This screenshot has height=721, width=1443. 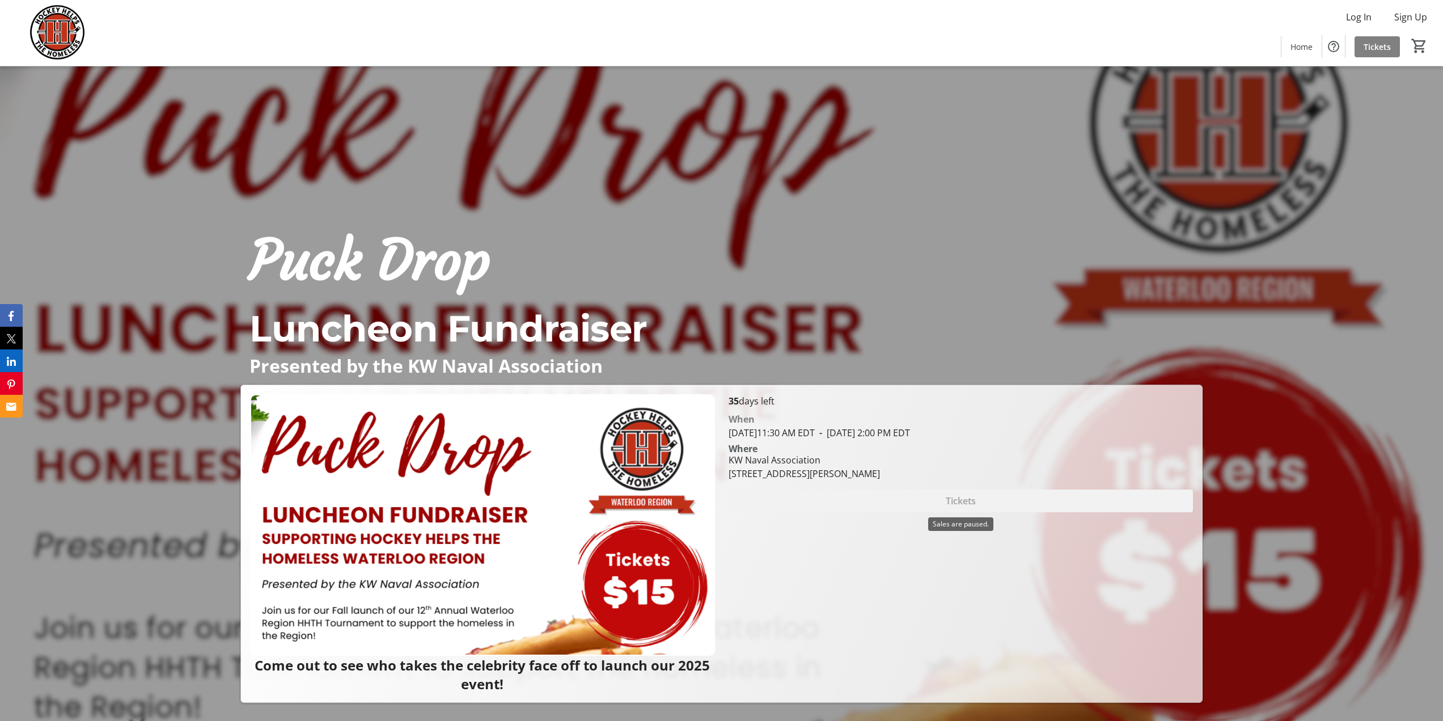 I want to click on button: Help, so click(x=1333, y=46).